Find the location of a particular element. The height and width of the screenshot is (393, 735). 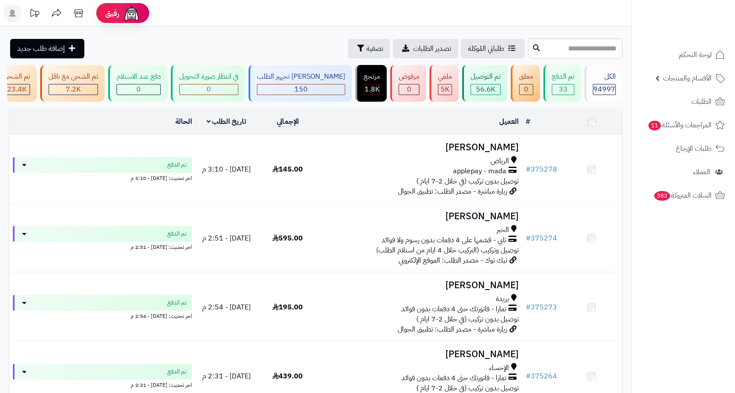

div: دفع عند الاستلام is located at coordinates (139, 76).